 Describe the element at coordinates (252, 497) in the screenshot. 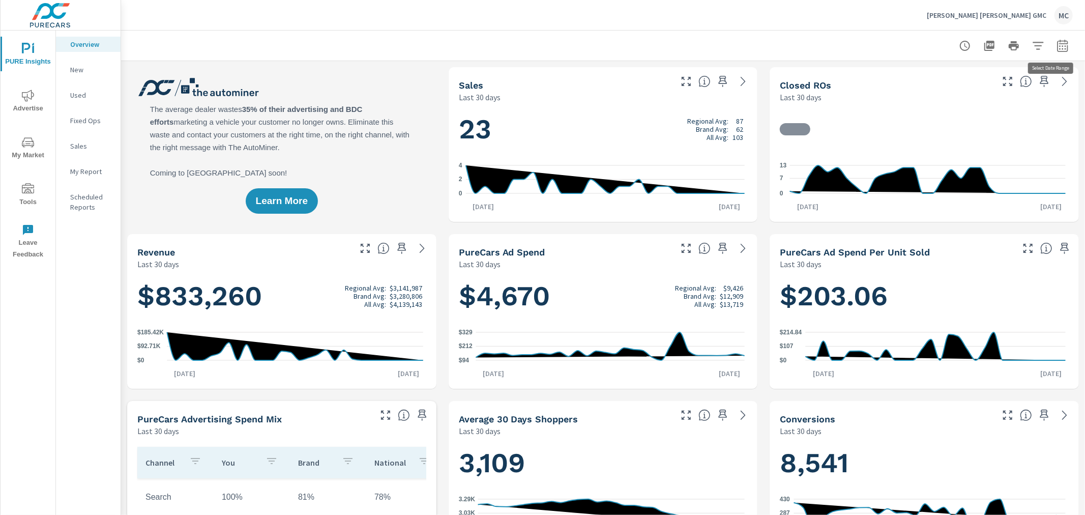

I see `td: 100%` at that location.